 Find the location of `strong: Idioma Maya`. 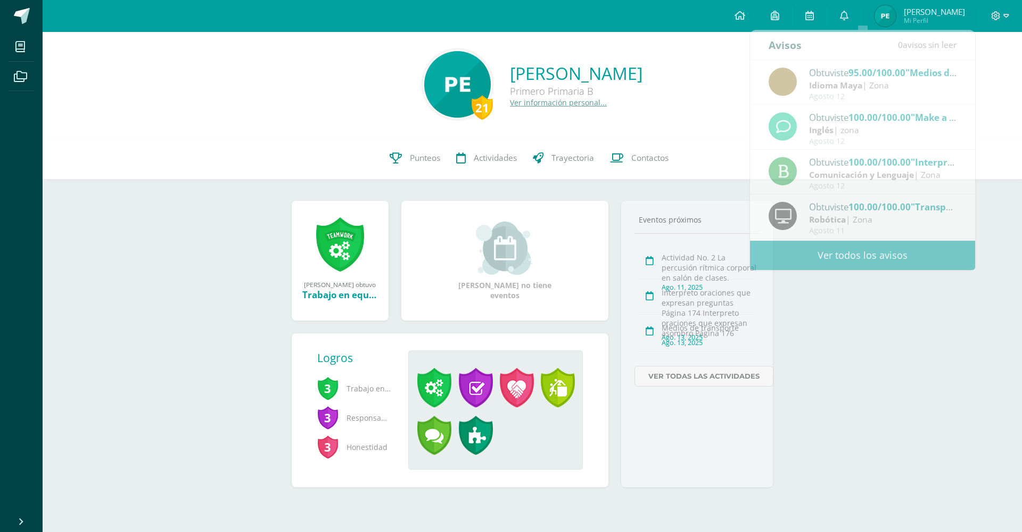

strong: Idioma Maya is located at coordinates (835, 85).